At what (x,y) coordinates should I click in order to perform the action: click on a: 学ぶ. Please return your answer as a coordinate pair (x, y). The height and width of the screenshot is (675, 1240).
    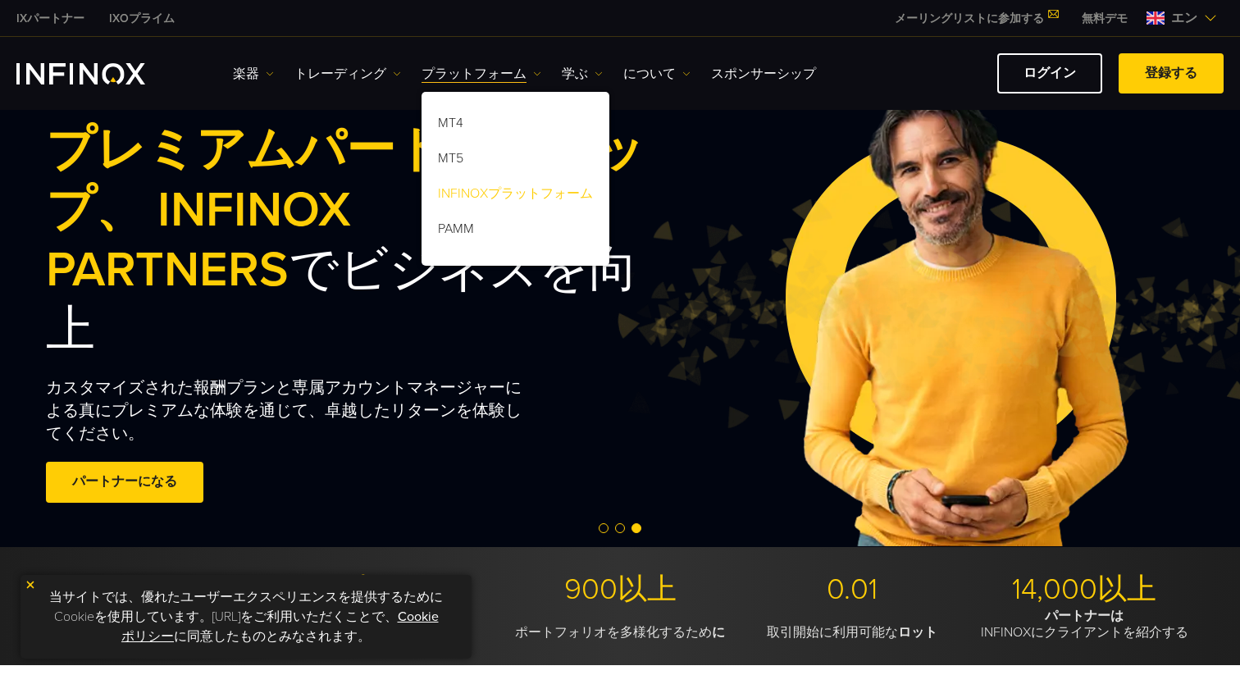
    Looking at the image, I should click on (582, 74).